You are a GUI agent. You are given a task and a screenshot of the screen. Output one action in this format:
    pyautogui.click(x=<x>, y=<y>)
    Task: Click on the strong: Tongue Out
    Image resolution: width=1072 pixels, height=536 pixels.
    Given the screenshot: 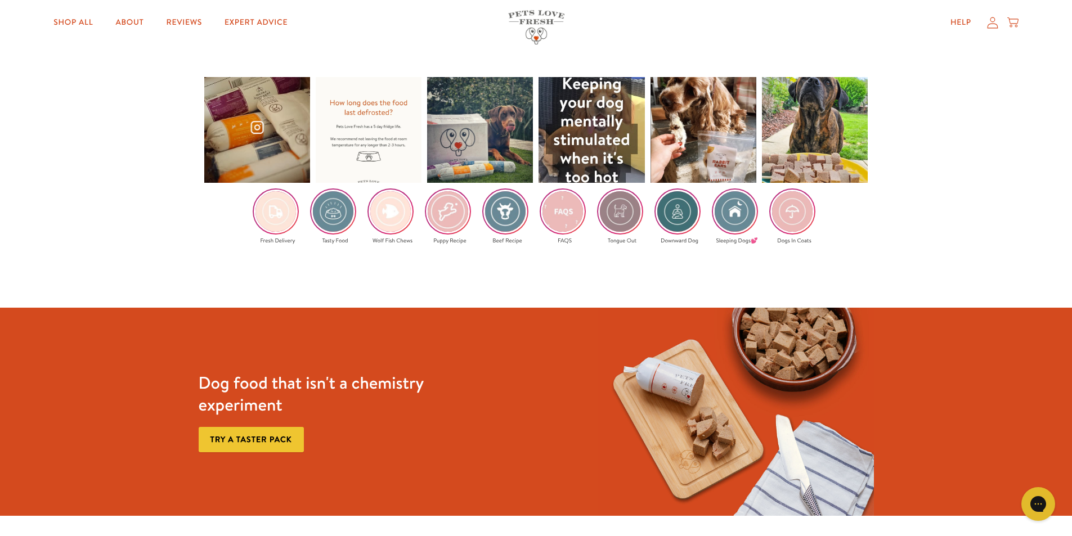 What is the action you would take?
    pyautogui.click(x=622, y=241)
    